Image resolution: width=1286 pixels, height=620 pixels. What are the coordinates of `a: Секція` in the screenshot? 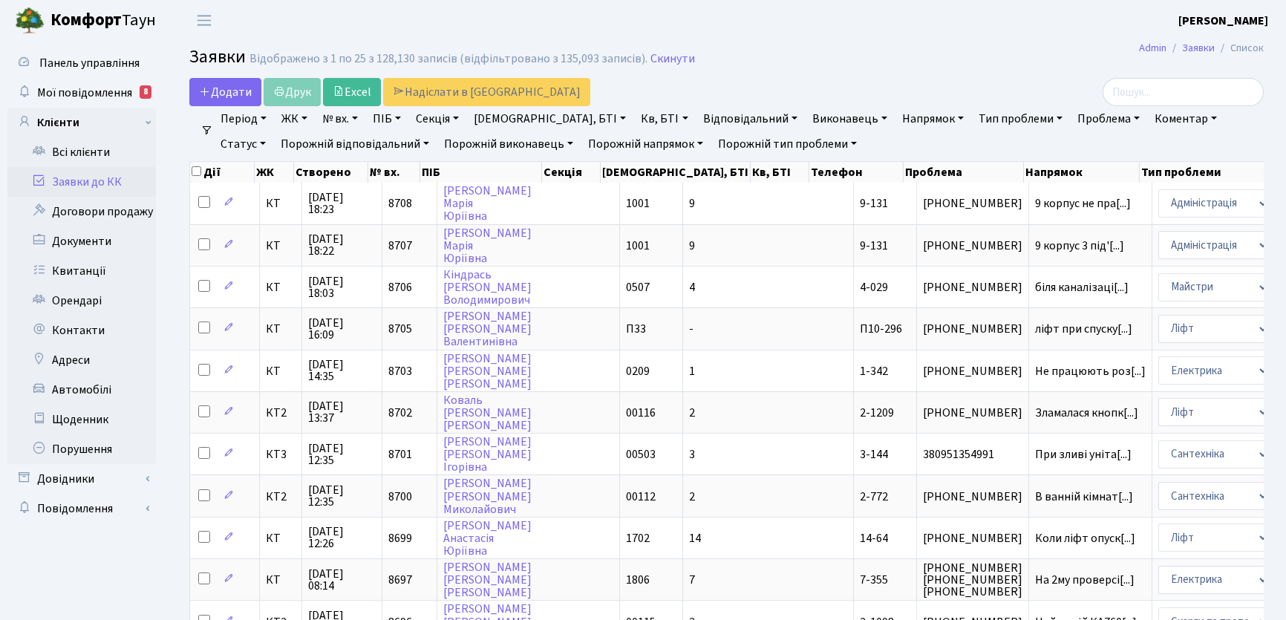 It's located at (437, 119).